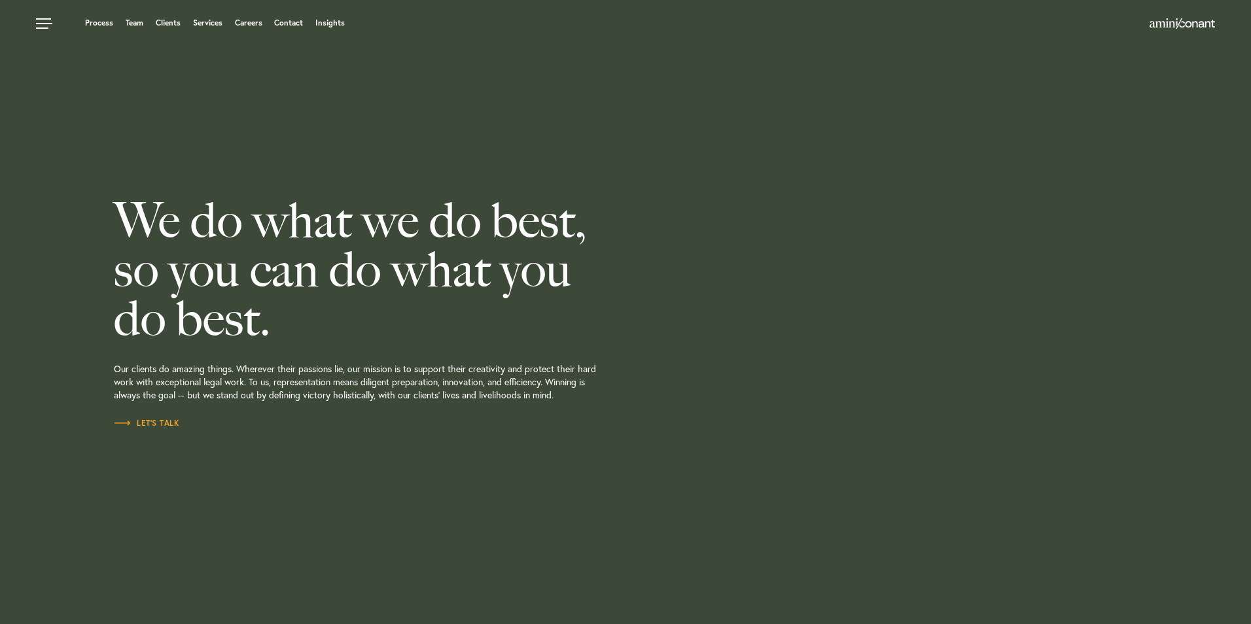  I want to click on a: Careers, so click(249, 23).